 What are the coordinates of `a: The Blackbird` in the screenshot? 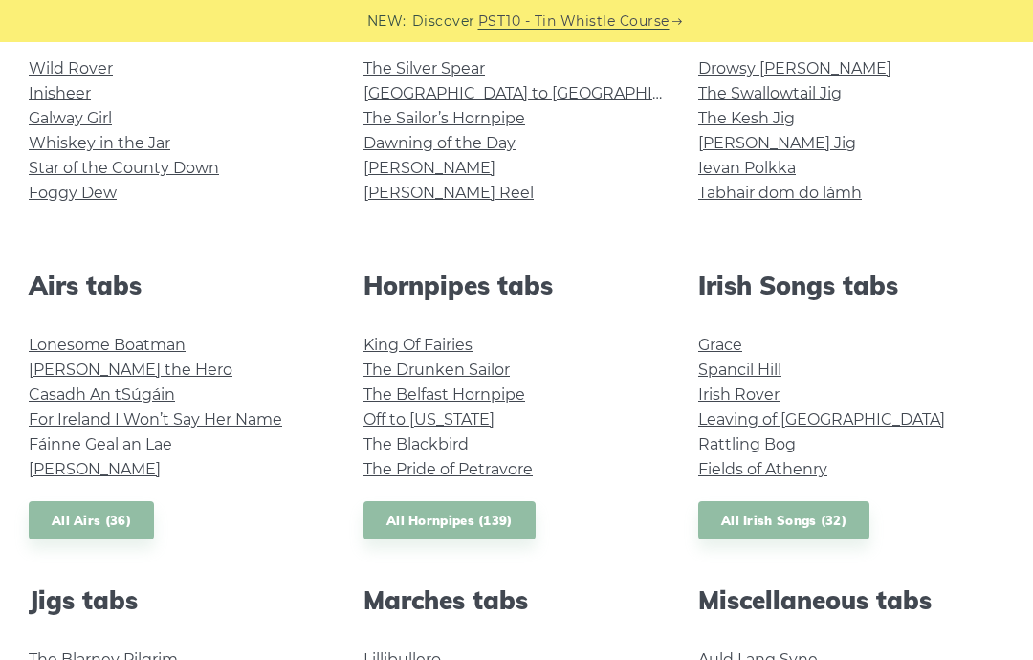 It's located at (416, 444).